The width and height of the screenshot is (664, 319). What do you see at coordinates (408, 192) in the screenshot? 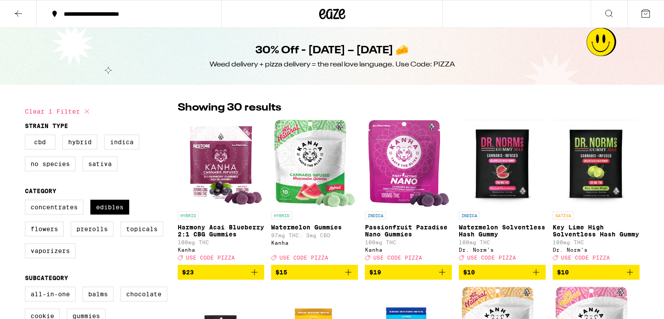
I see `a: Open page for Passionfruit Paradise Nano Gummies from Kanha` at bounding box center [408, 192].